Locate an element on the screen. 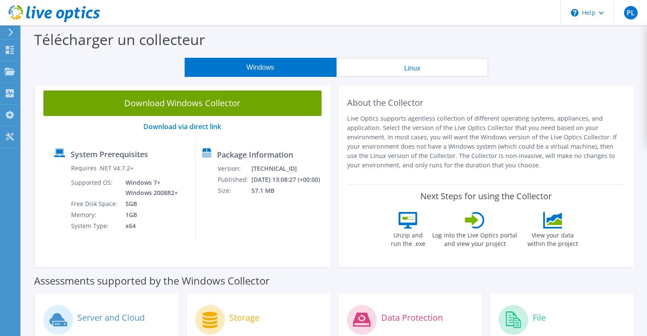 The image size is (647, 336). td: x64 is located at coordinates (149, 226).